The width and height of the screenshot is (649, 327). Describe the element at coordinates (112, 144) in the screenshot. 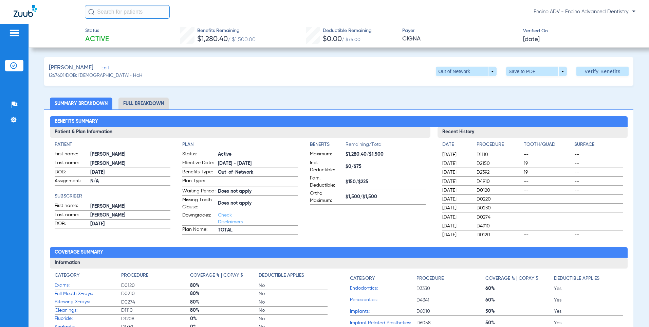

I see `app-breakdown-title: Patient` at that location.